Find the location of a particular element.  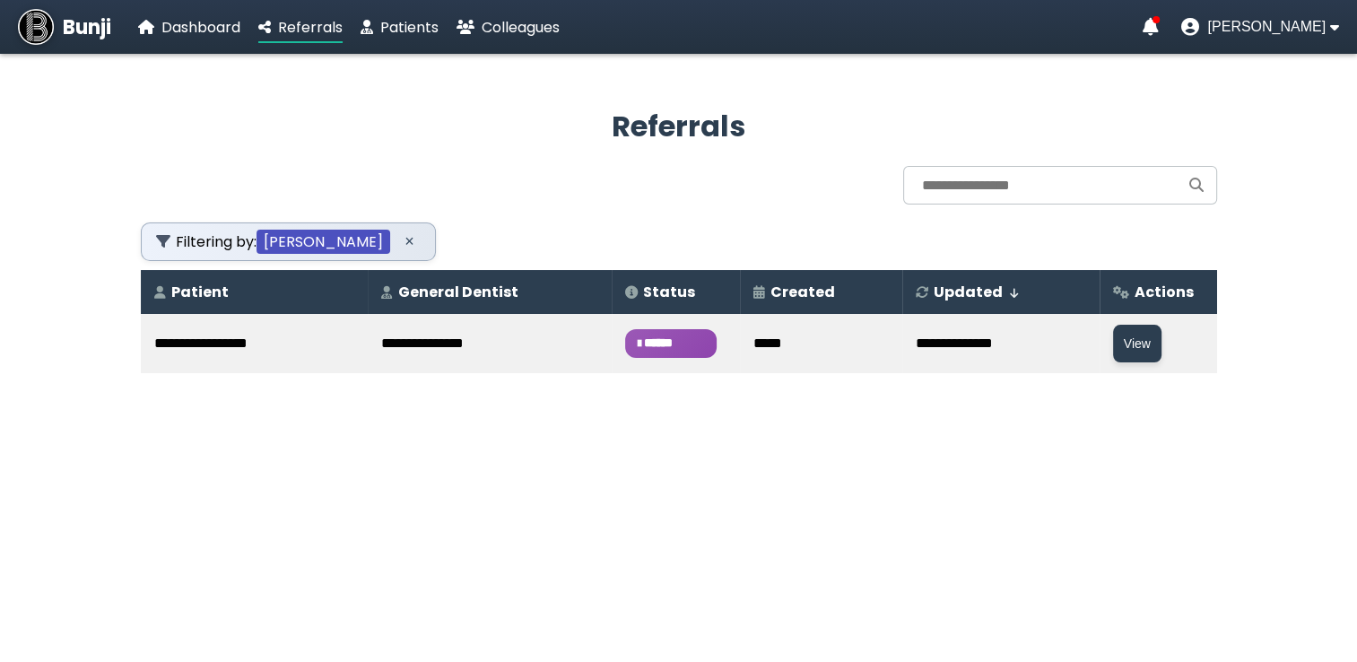

span: Colleagues is located at coordinates (520, 27).